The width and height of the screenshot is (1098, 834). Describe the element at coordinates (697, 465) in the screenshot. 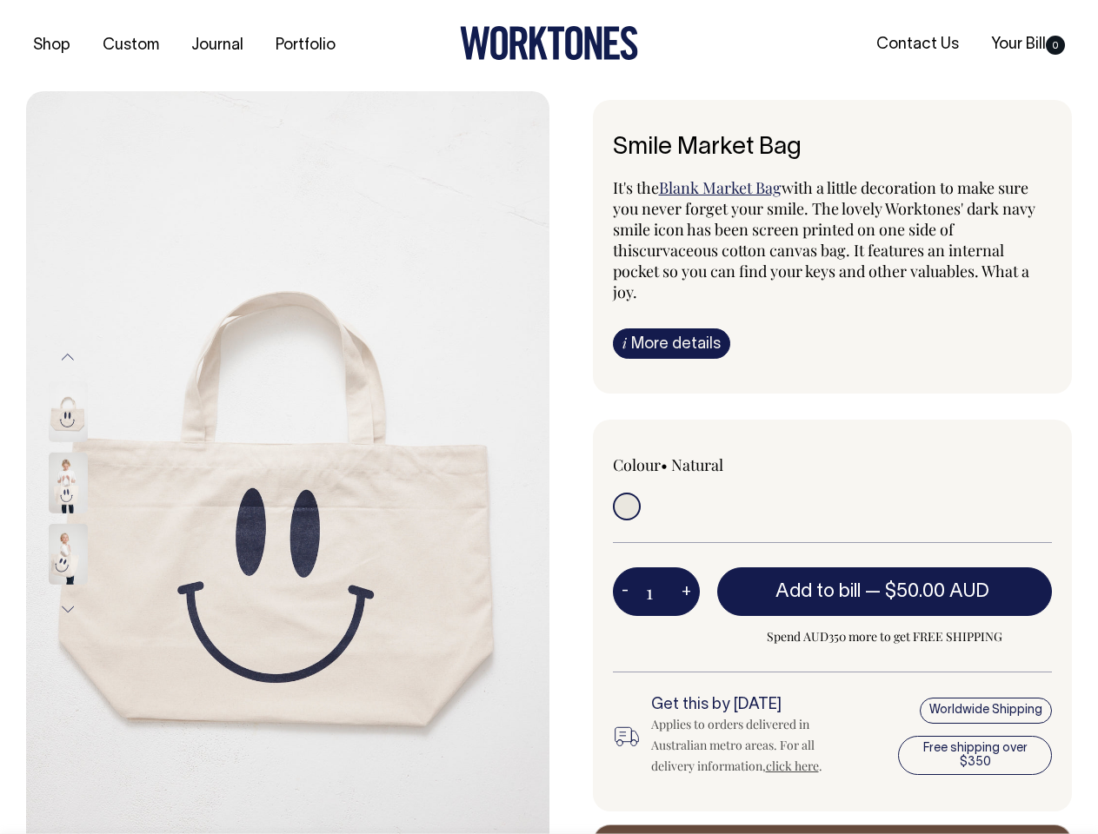

I see `label: Natural` at that location.